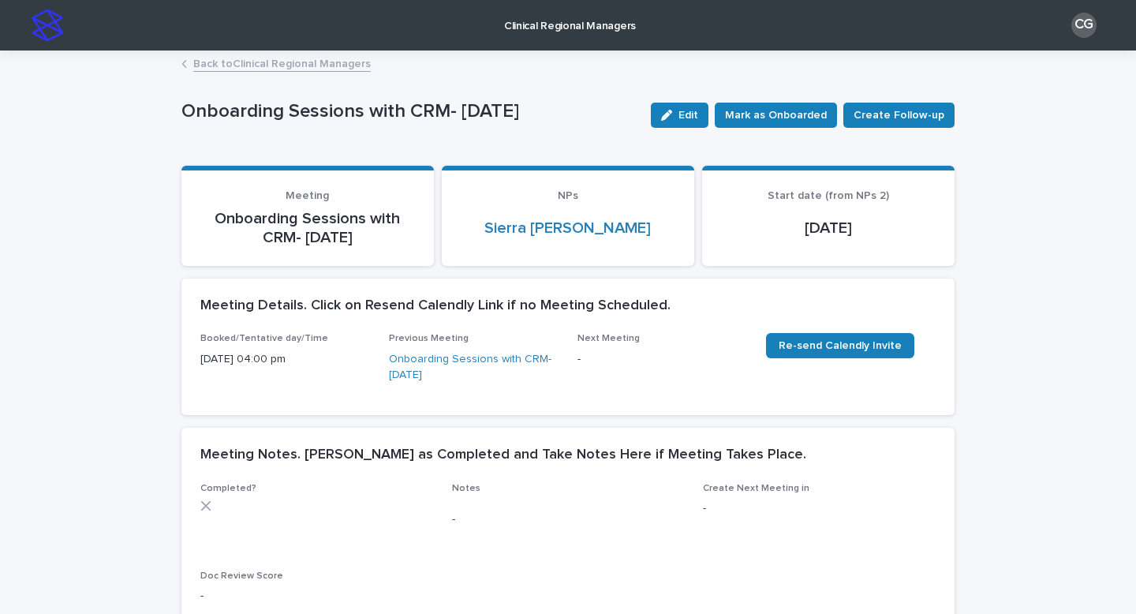 The image size is (1136, 614). Describe the element at coordinates (840, 346) in the screenshot. I see `span: Re-send Calendly Invite` at that location.